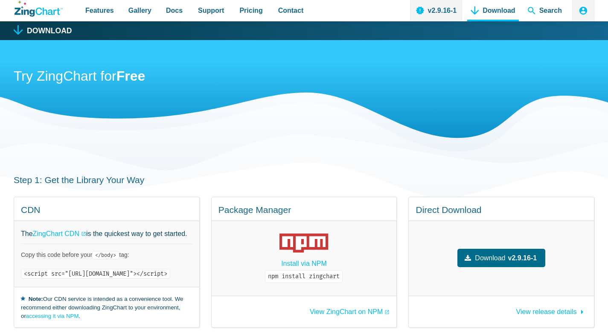 Image resolution: width=608 pixels, height=332 pixels. Describe the element at coordinates (105, 255) in the screenshot. I see `code: </body>` at that location.